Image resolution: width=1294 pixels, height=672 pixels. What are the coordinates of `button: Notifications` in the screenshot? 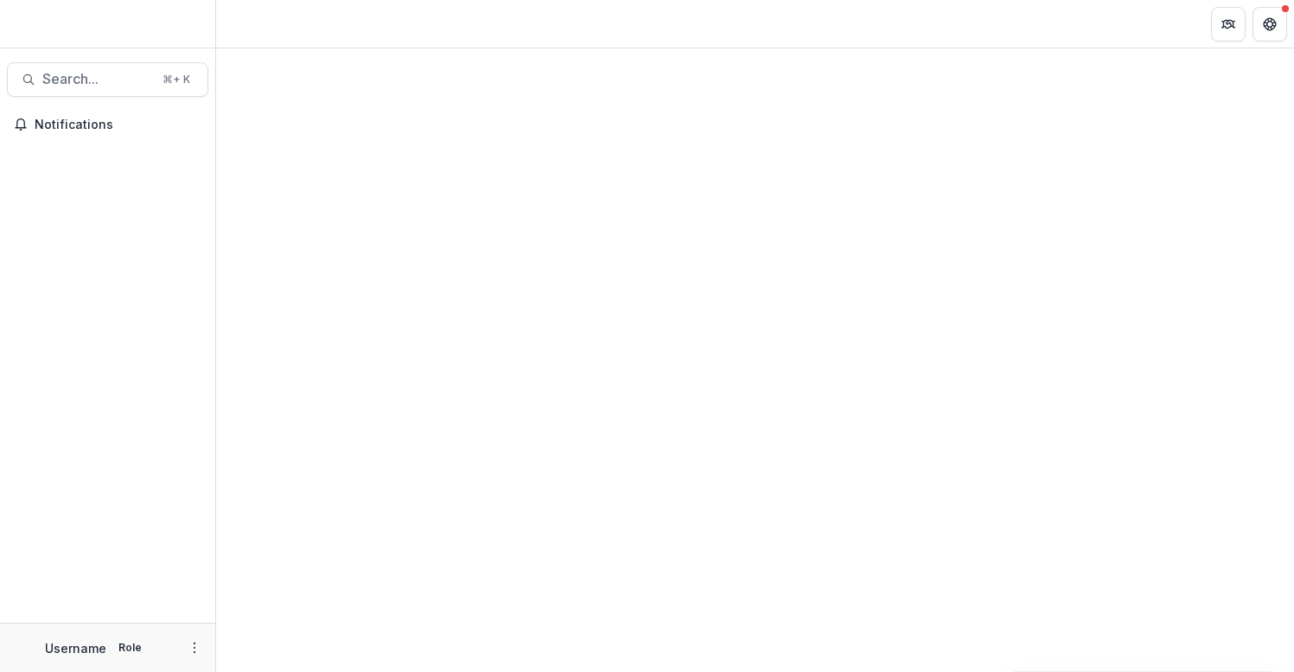 It's located at (107, 124).